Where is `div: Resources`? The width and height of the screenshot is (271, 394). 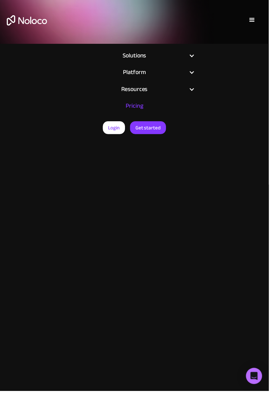 div: Resources is located at coordinates (136, 90).